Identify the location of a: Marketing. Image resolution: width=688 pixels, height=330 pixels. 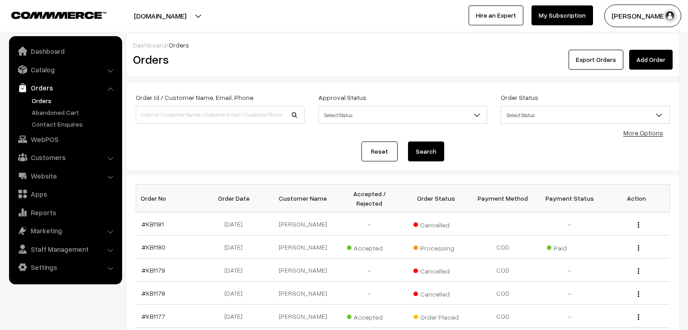
(65, 231).